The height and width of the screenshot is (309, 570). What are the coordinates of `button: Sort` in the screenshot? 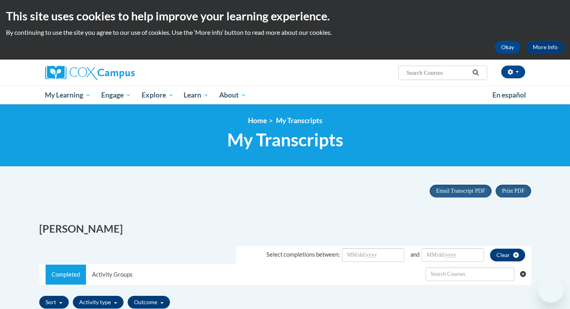 It's located at (54, 302).